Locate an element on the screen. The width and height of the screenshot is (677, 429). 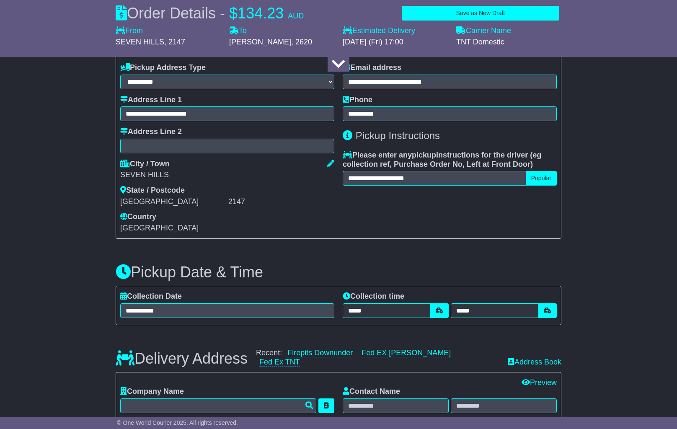
label: Company Name is located at coordinates (152, 392).